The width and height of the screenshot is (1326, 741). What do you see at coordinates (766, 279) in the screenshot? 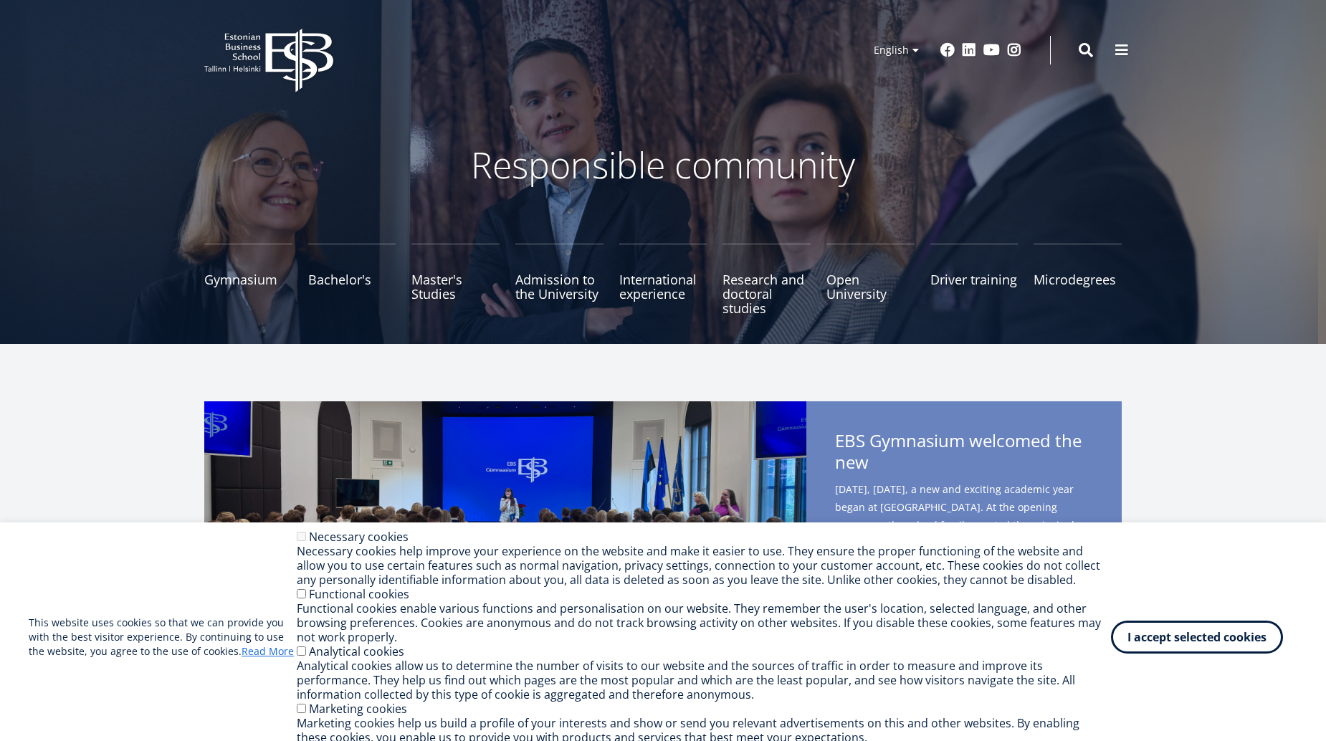
I see `a: Research and doctoral studies` at bounding box center [766, 279].